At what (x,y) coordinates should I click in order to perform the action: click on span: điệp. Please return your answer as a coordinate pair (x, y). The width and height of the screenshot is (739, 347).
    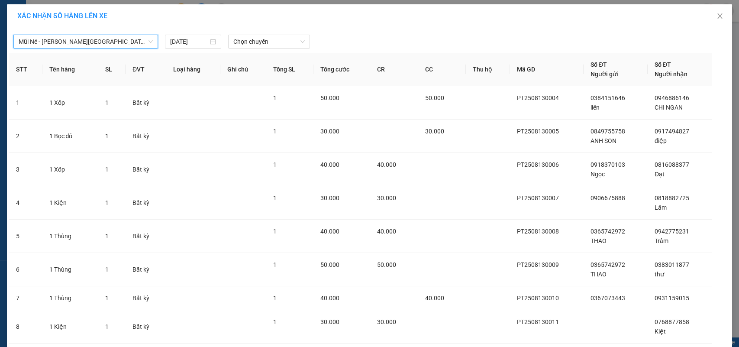
    Looking at the image, I should click on (661, 141).